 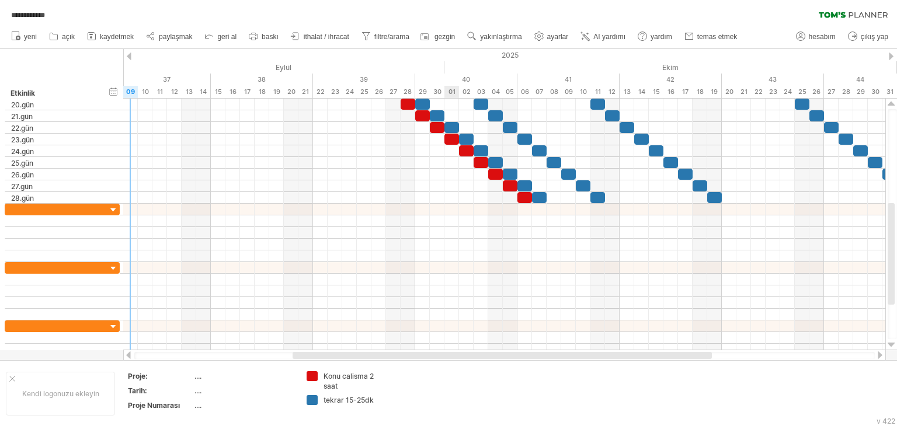 What do you see at coordinates (583, 92) in the screenshot?
I see `div: Cuma, 10 Ekim 2025` at bounding box center [583, 92].